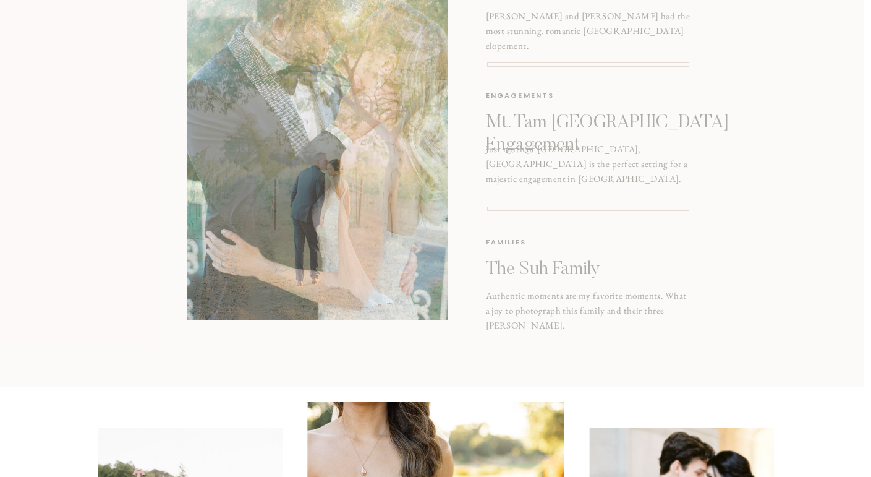 The image size is (871, 477). I want to click on p: The Suh Family, so click(587, 270).